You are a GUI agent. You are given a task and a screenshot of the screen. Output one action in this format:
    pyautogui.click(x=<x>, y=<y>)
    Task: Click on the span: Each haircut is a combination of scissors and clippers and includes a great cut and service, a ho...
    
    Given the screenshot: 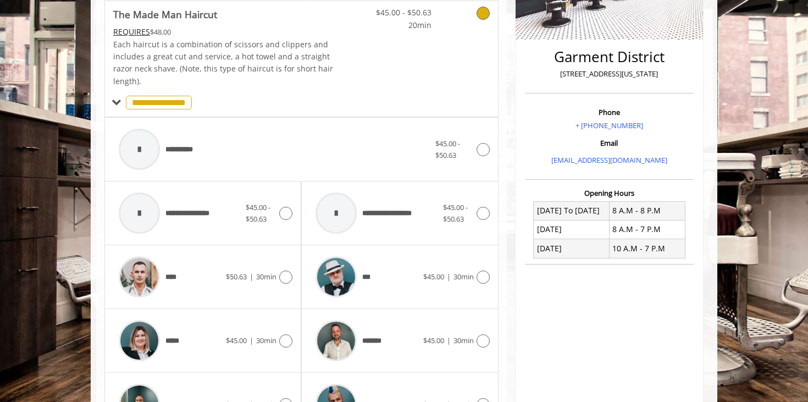 What is the action you would take?
    pyautogui.click(x=223, y=63)
    